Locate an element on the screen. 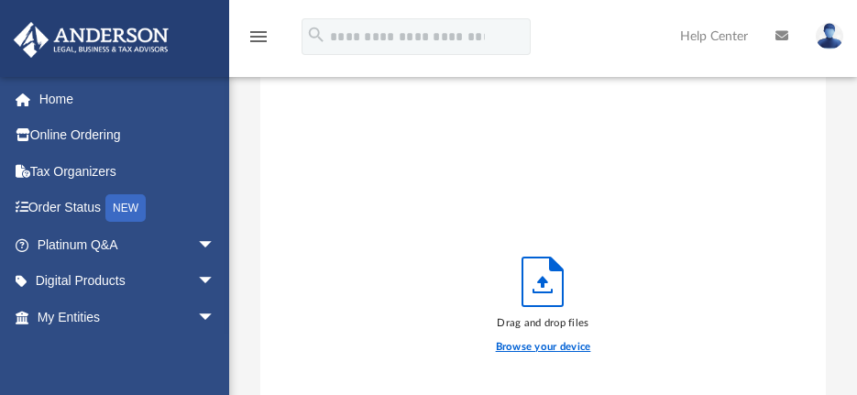 The image size is (857, 395). div: Drag and drop files is located at coordinates (544, 324).